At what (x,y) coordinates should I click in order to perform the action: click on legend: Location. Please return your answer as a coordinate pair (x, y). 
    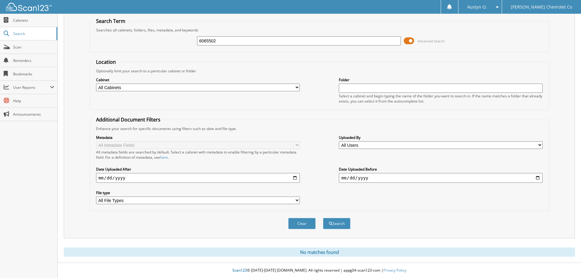
    Looking at the image, I should click on (106, 62).